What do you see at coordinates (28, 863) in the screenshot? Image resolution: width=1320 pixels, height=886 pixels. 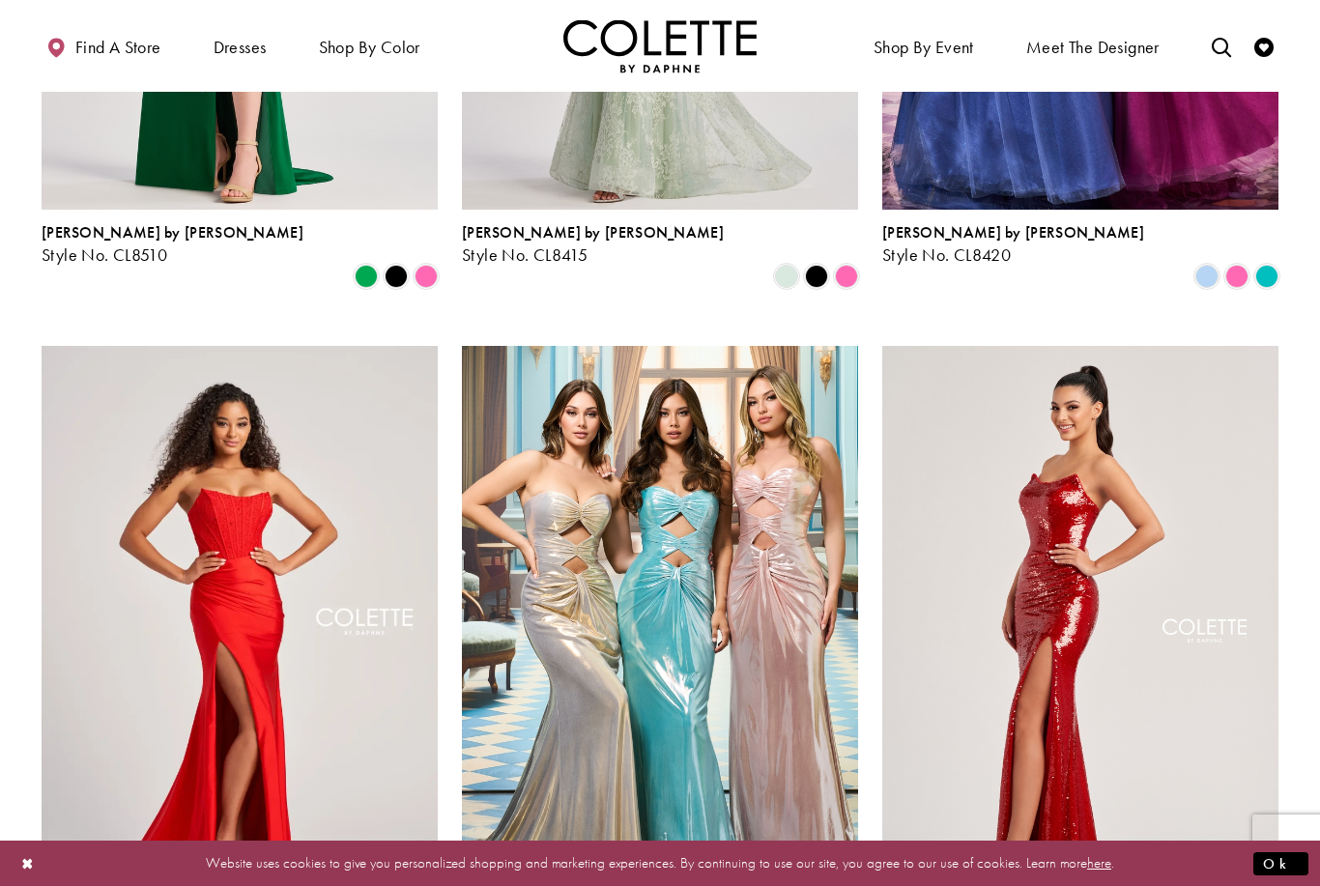 I see `button: Close Dialog` at bounding box center [28, 863].